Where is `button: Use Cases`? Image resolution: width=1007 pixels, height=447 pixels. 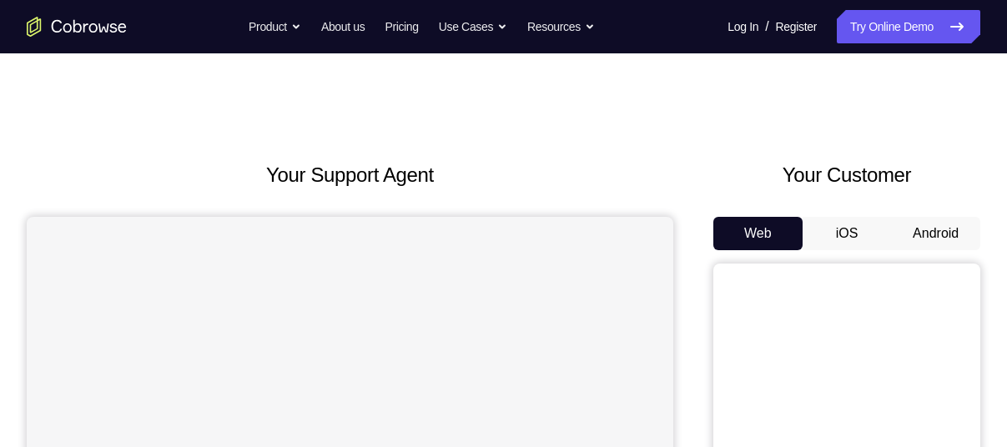 button: Use Cases is located at coordinates (473, 27).